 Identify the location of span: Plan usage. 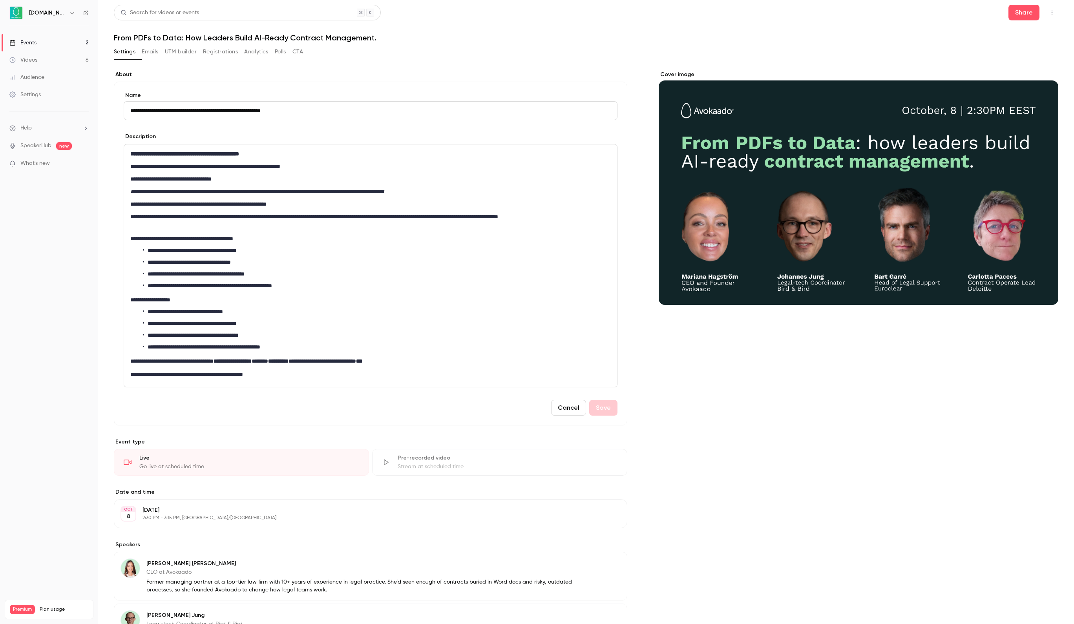
(64, 610).